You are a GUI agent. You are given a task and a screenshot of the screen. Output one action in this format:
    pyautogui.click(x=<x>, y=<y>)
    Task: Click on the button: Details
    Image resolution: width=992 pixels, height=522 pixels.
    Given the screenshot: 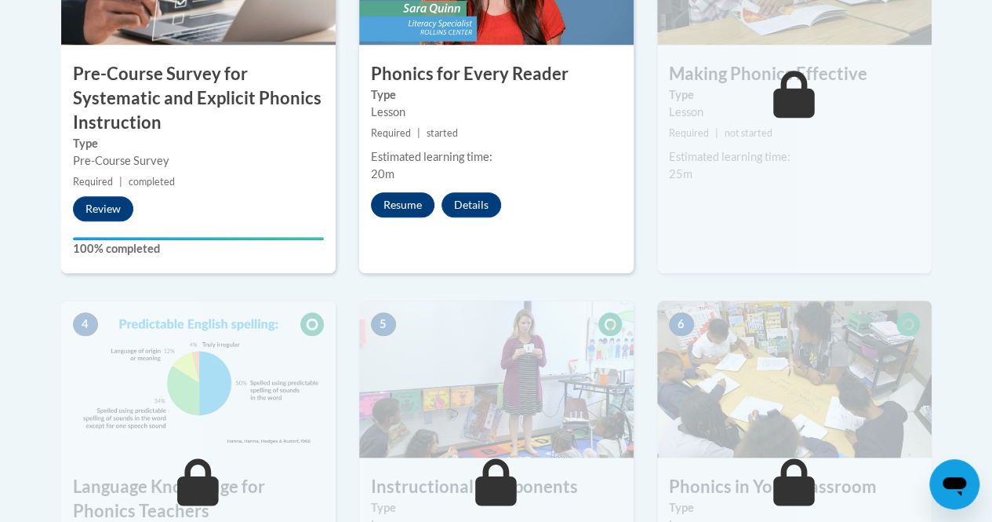 What is the action you would take?
    pyautogui.click(x=471, y=205)
    